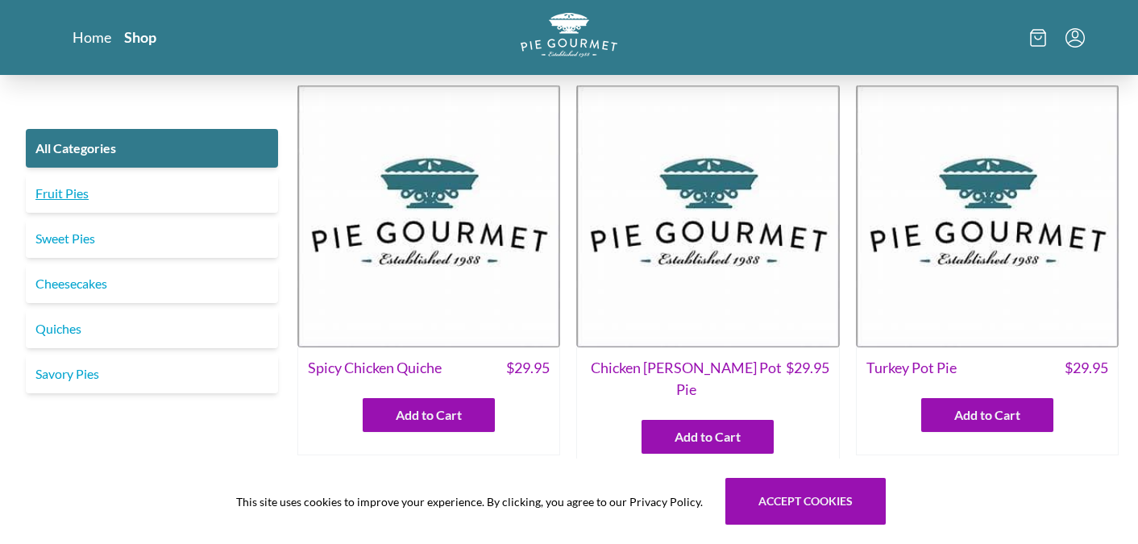 The width and height of the screenshot is (1138, 544). What do you see at coordinates (152, 148) in the screenshot?
I see `a: All Categories` at bounding box center [152, 148].